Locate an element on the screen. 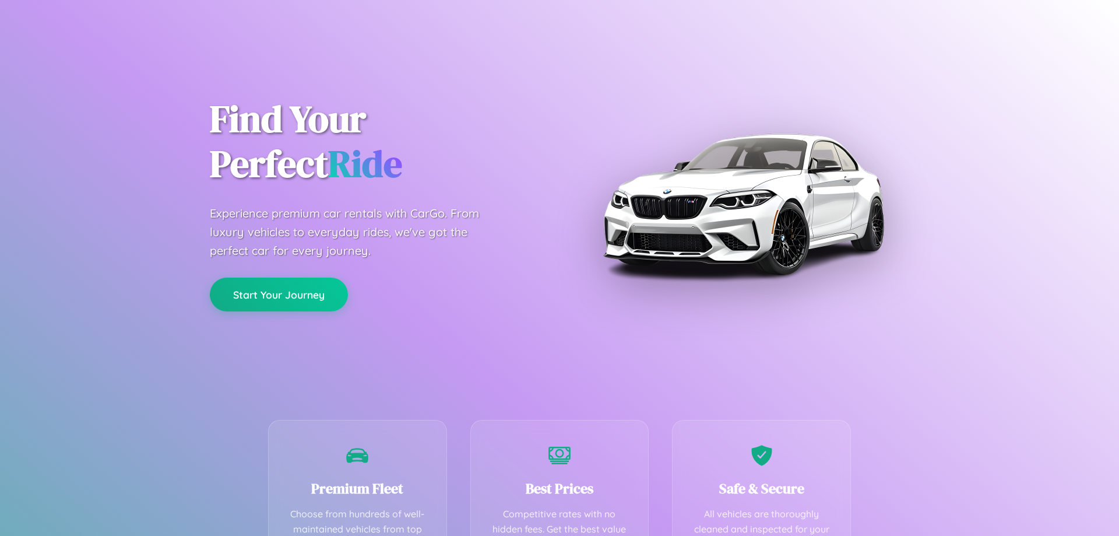  img: Premium BMW car rental vehicle is located at coordinates (743, 204).